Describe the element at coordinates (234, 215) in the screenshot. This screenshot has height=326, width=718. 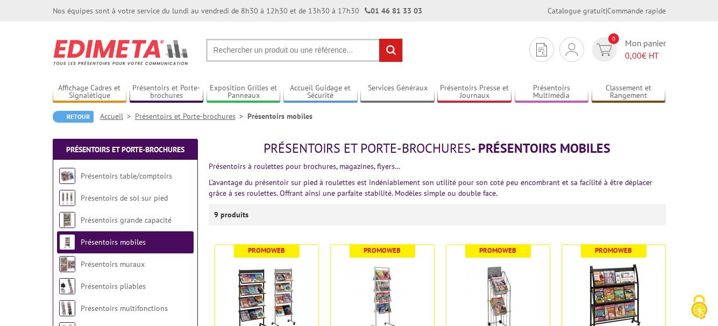
I see `p: 9 produits` at that location.